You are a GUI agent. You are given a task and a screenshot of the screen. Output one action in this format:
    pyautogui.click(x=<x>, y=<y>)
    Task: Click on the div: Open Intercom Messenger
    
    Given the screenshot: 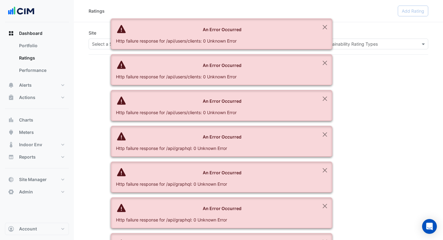 What is the action you would take?
    pyautogui.click(x=430, y=226)
    